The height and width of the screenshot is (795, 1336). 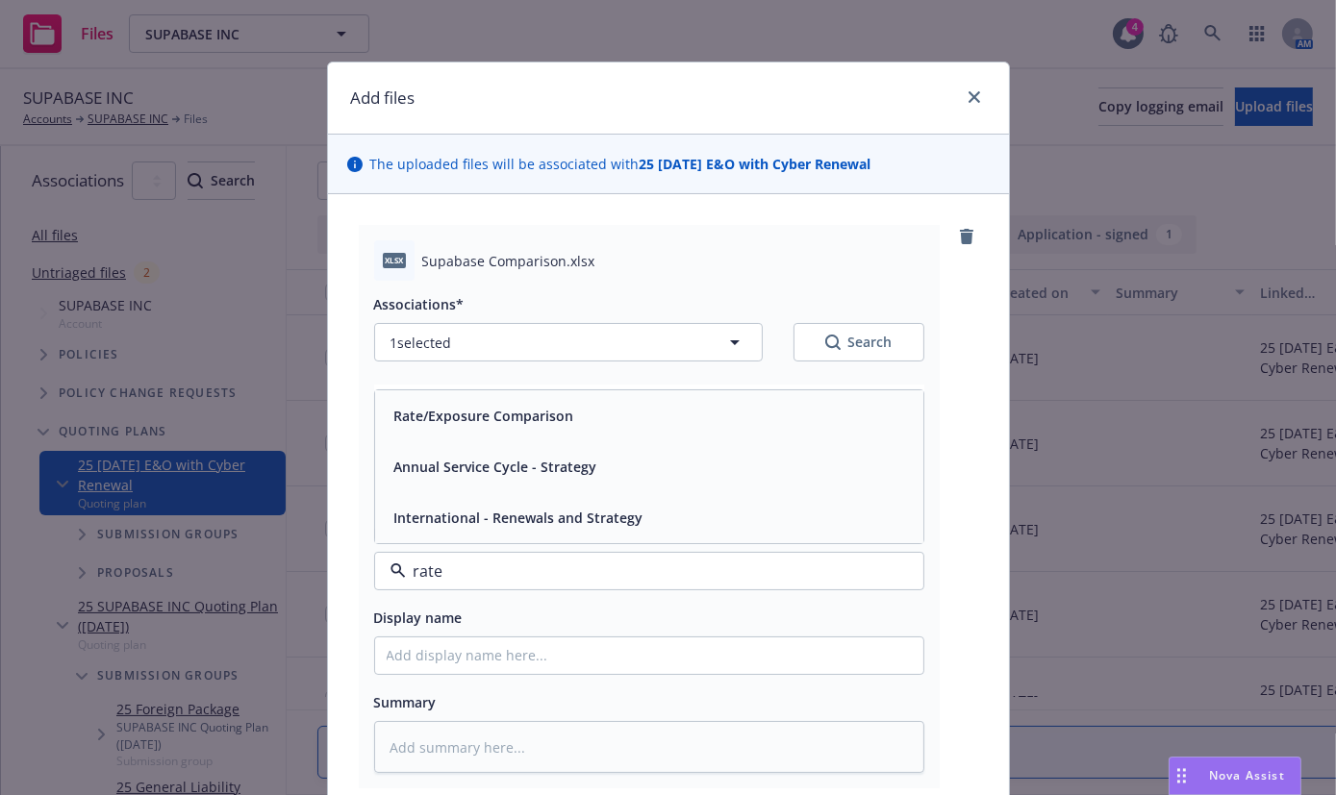 I want to click on h1: Add files, so click(x=383, y=98).